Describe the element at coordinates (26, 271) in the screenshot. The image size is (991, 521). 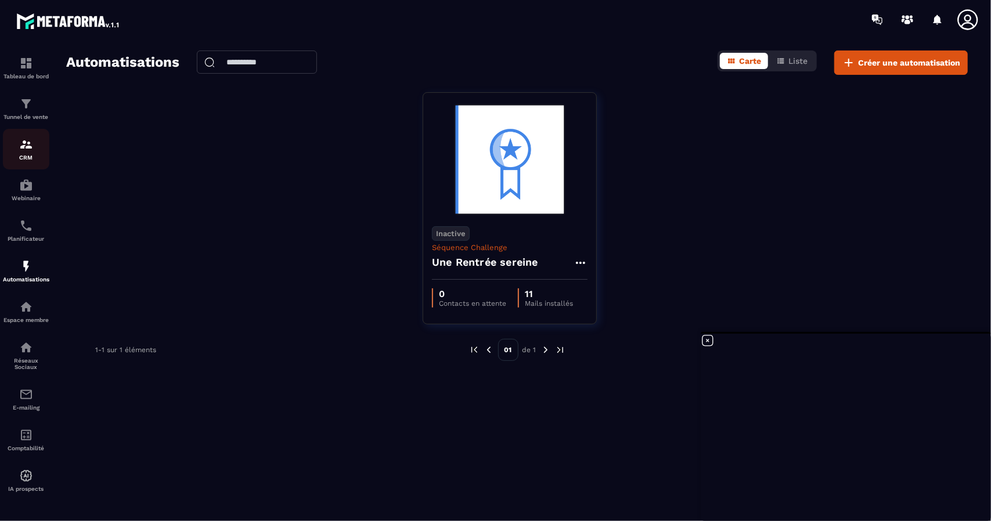
I see `a: automationsautomationsAutomatisations` at that location.